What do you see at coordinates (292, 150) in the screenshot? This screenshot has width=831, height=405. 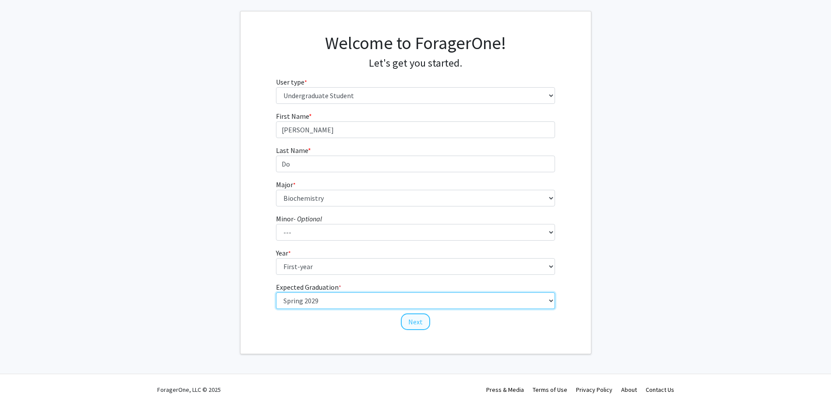 I see `span: Last Name` at bounding box center [292, 150].